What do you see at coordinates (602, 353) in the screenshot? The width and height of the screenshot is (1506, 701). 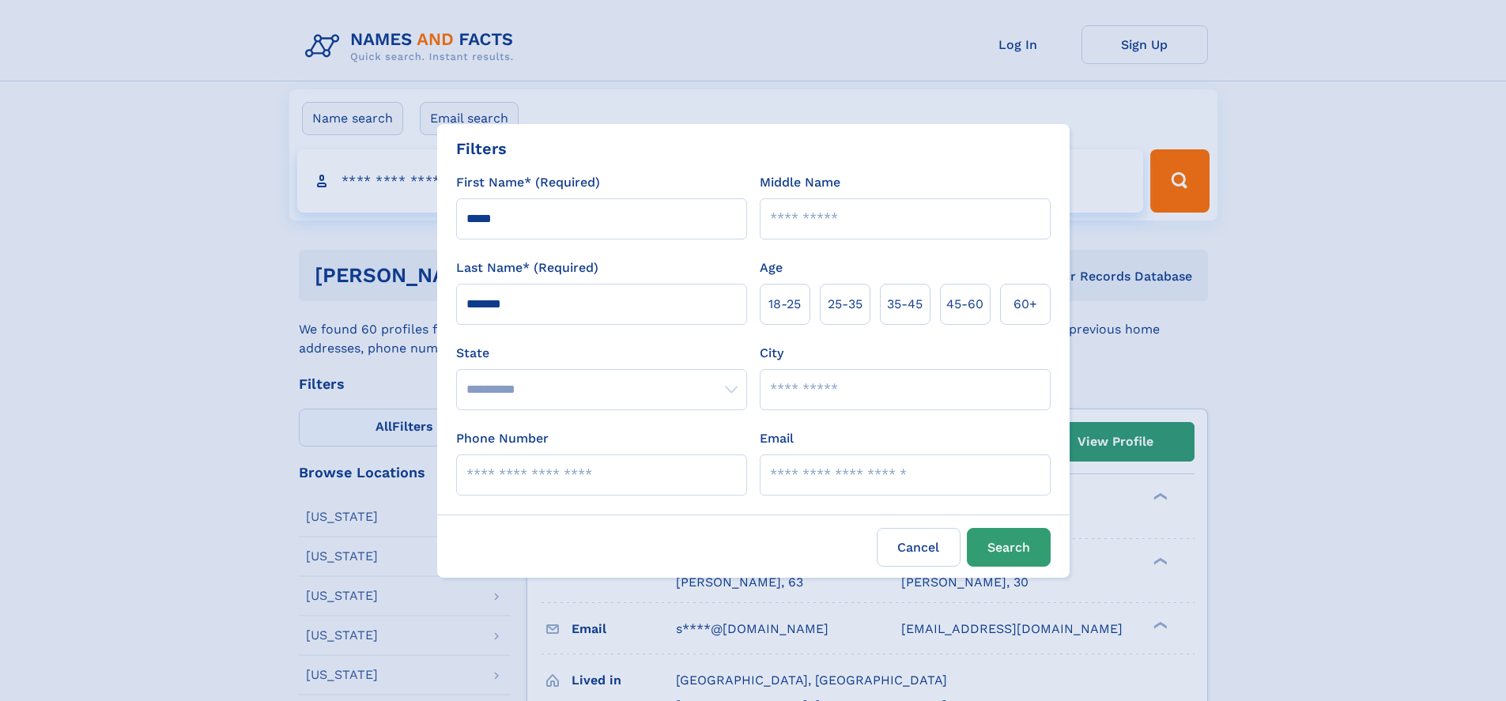 I see `label: State` at bounding box center [602, 353].